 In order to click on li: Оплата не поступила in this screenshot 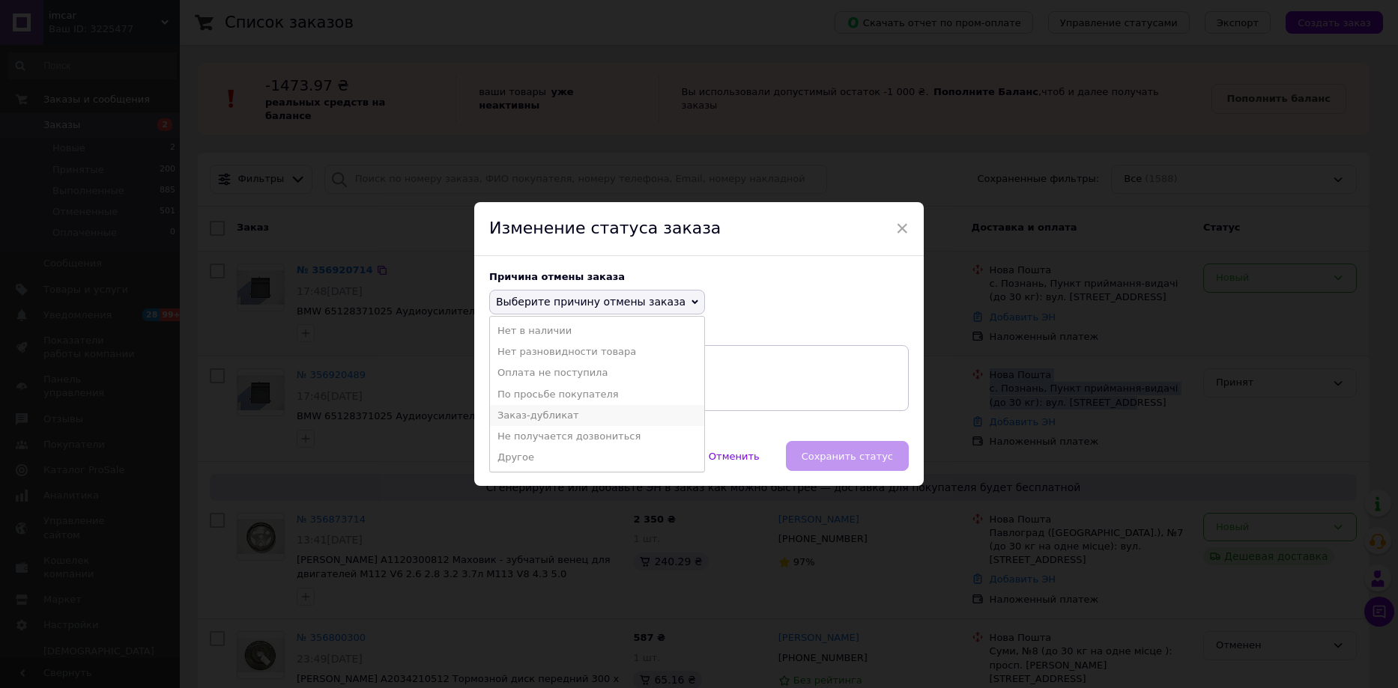, I will do `click(597, 373)`.